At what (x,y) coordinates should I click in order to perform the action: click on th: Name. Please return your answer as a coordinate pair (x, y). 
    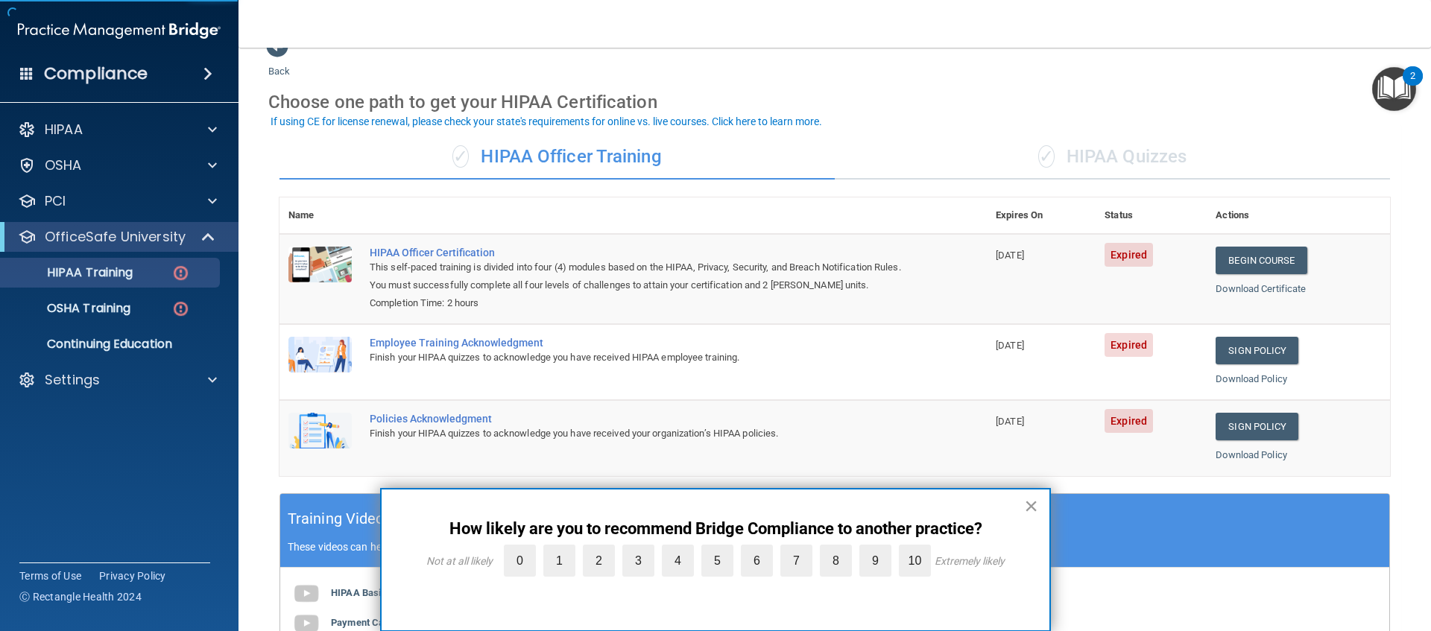
    Looking at the image, I should click on (320, 215).